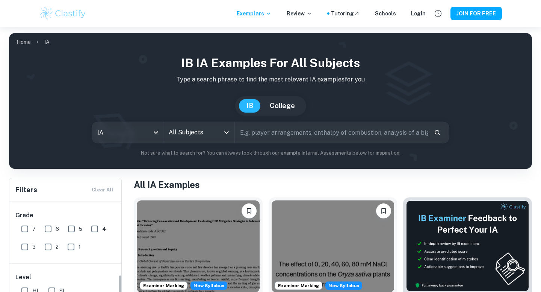 The height and width of the screenshot is (292, 541). What do you see at coordinates (80, 229) in the screenshot?
I see `span: 5` at bounding box center [80, 229].